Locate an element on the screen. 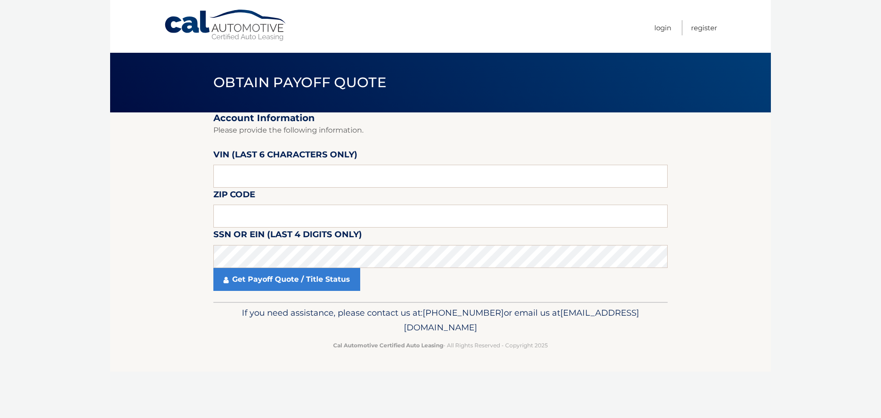 Image resolution: width=881 pixels, height=418 pixels. p: - All Rights Reserved - Copyright 2025 is located at coordinates (441, 345).